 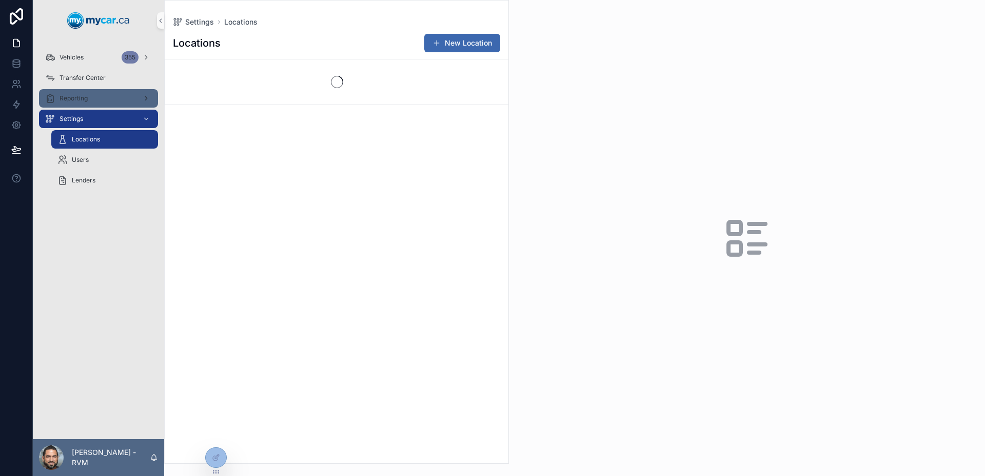 I want to click on span: Vehicles, so click(x=71, y=57).